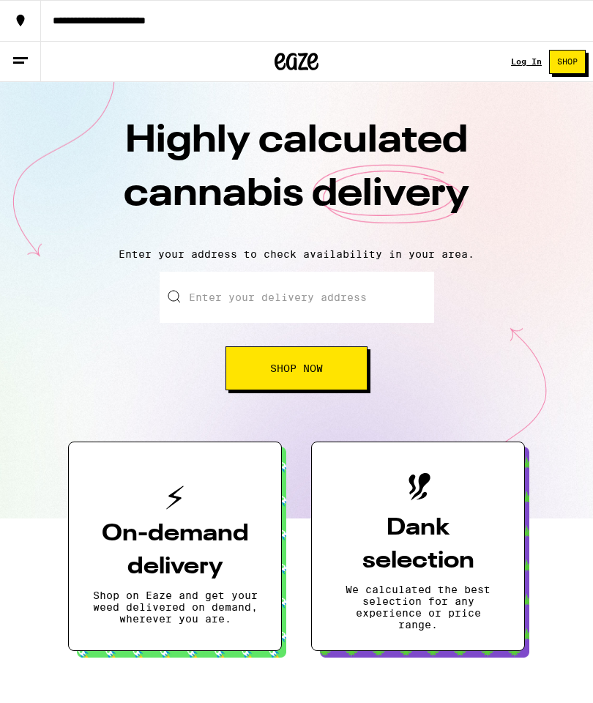 The width and height of the screenshot is (593, 703). I want to click on span: Shop Now, so click(297, 368).